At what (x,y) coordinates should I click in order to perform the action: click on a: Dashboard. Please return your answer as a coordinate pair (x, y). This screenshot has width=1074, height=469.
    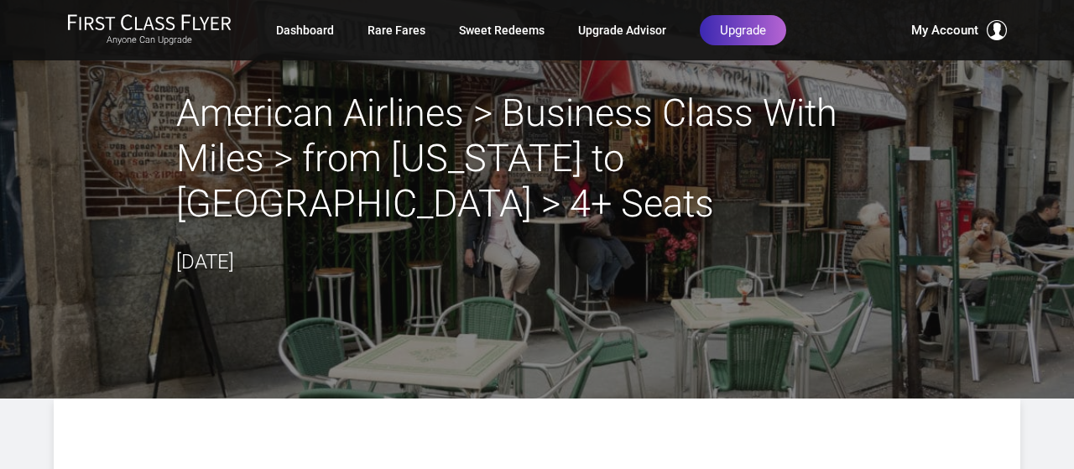
    Looking at the image, I should click on (305, 30).